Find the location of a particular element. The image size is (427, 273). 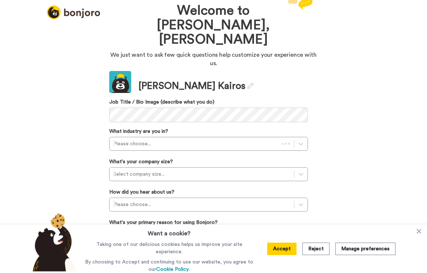

p: By choosing to Accept and continuing to use our website, you agree to our . is located at coordinates (169, 266).